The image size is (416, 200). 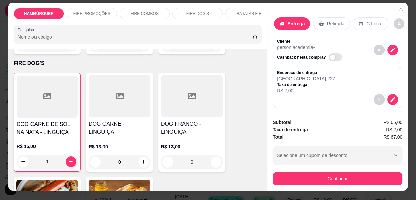 What do you see at coordinates (394, 130) in the screenshot?
I see `span: R$ 2,00` at bounding box center [394, 130].